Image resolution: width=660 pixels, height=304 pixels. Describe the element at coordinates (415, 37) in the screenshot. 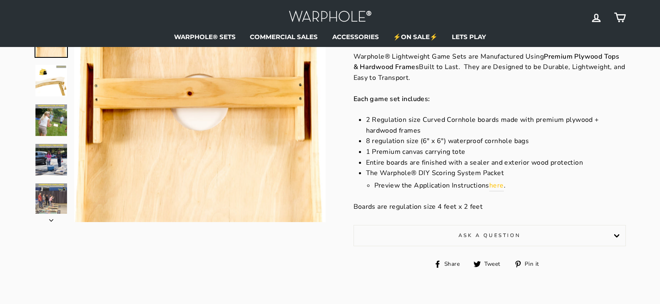

I see `a: ⚡ON SALE⚡` at that location.